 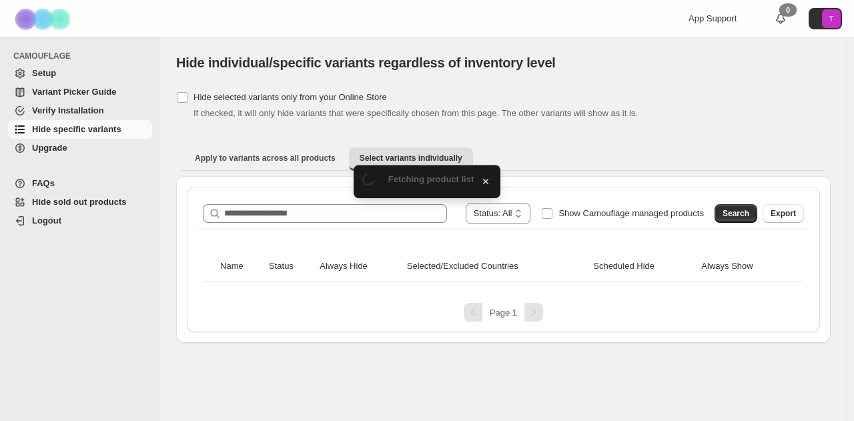 I want to click on img: Camouflage, so click(x=44, y=19).